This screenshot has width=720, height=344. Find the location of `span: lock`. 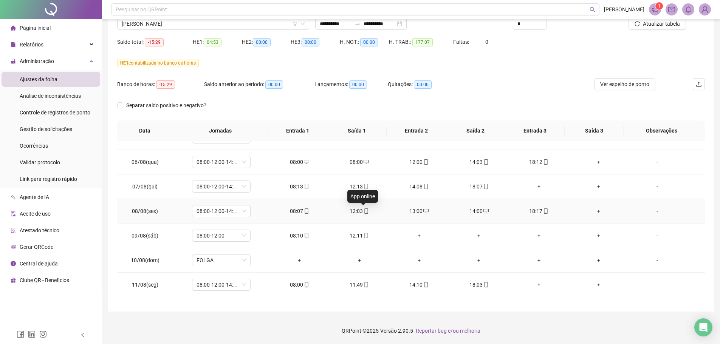

span: lock is located at coordinates (13, 61).